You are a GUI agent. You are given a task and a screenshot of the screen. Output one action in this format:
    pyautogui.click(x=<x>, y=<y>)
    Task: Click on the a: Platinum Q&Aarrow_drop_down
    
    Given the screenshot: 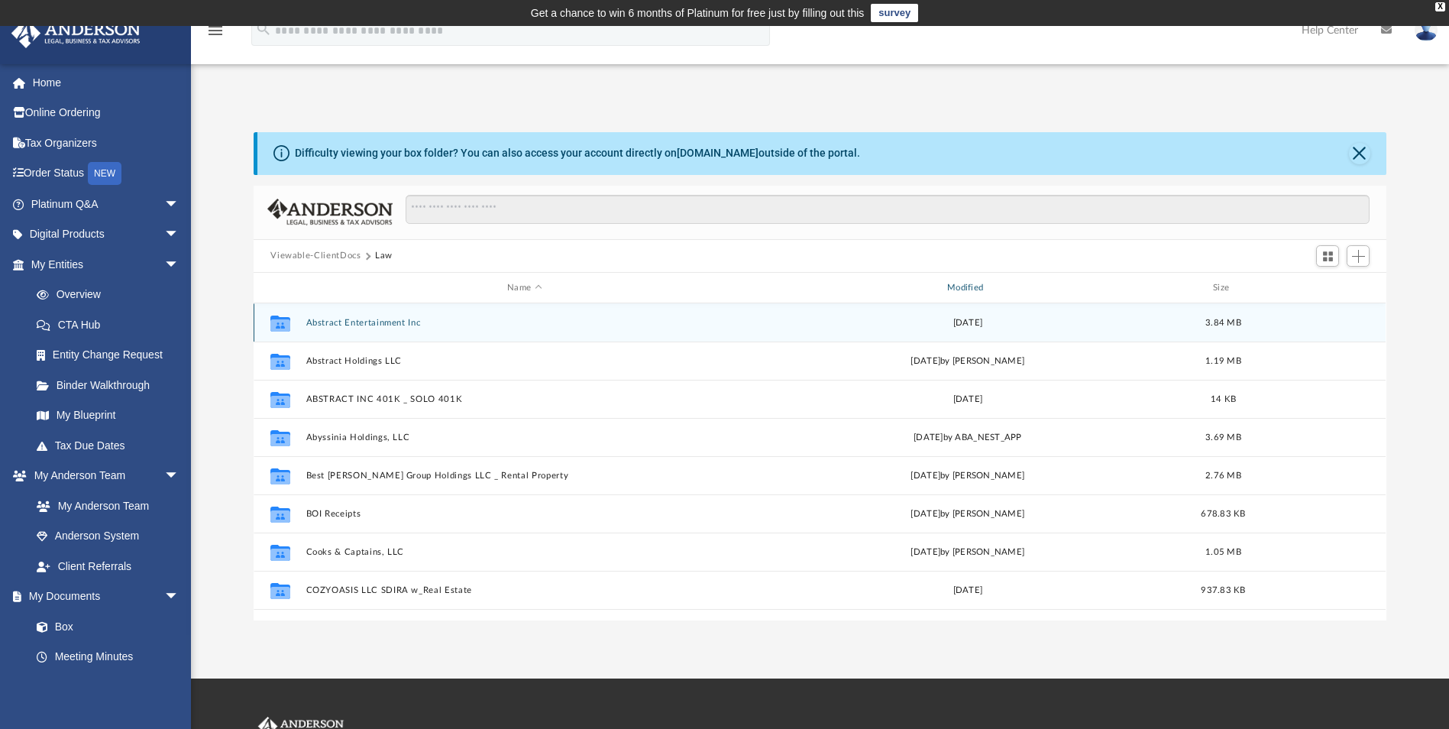 What is the action you would take?
    pyautogui.click(x=106, y=204)
    